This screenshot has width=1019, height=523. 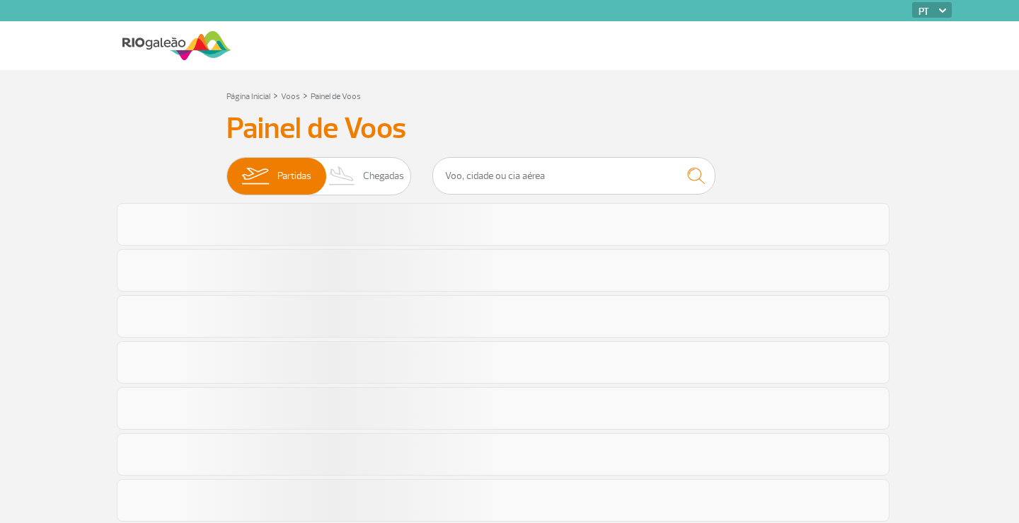 What do you see at coordinates (342, 176) in the screenshot?
I see `img: slider-desembarque` at bounding box center [342, 176].